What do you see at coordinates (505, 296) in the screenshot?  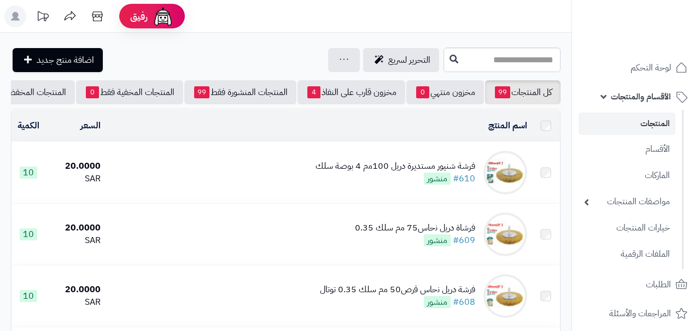 I see `img: ﻓﺭﺷﺔ ﺩﺭﻳﻝ ﻧﺣﺎﺱ ﻗﺭﺹ50 ﻣﻡ سلك 0.35 توتال` at bounding box center [505, 296].